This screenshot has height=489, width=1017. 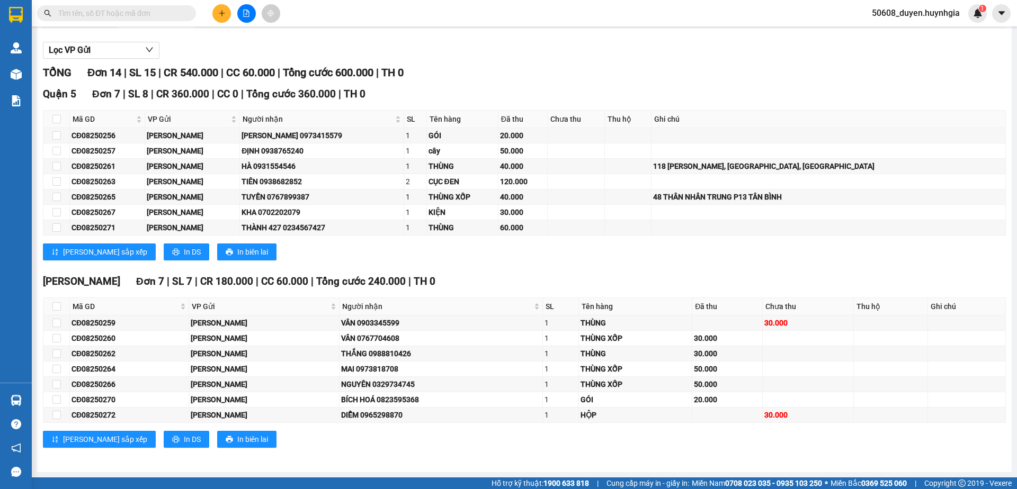 What do you see at coordinates (441, 384) in the screenshot?
I see `div: NGUYÊN 0329734745` at bounding box center [441, 384].